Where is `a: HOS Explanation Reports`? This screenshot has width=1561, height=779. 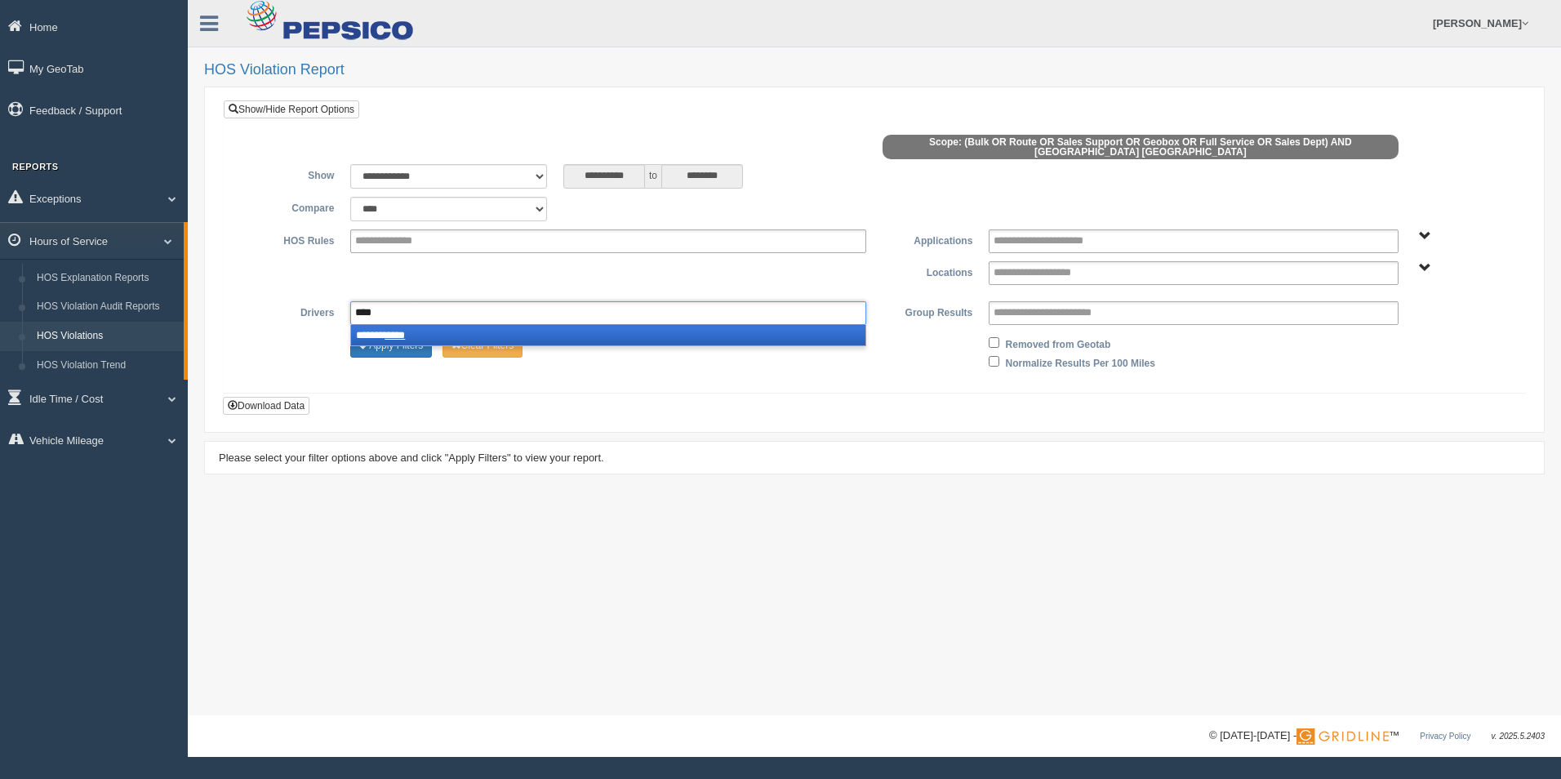
a: HOS Explanation Reports is located at coordinates (106, 278).